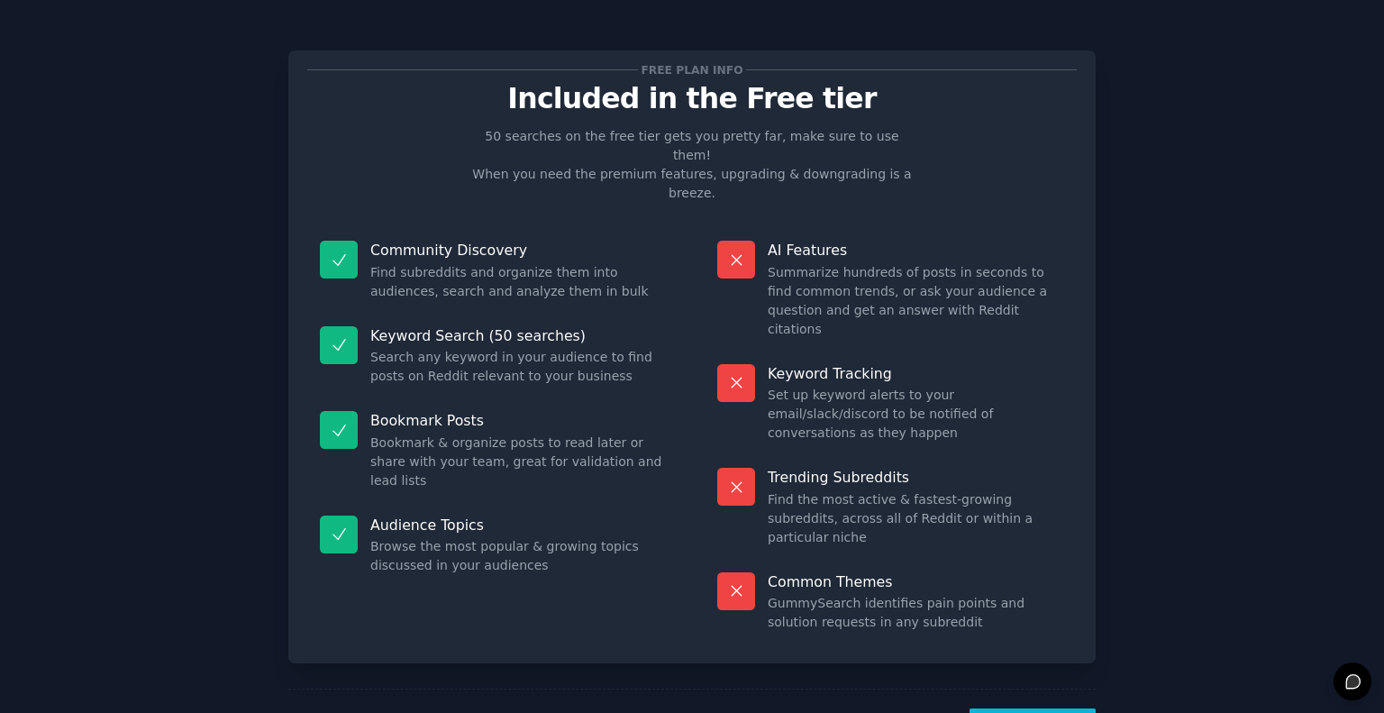 The image size is (1384, 713). I want to click on dd: Summarize hundreds of posts in seconds to find common trends, or ask your audience a question and..., so click(916, 301).